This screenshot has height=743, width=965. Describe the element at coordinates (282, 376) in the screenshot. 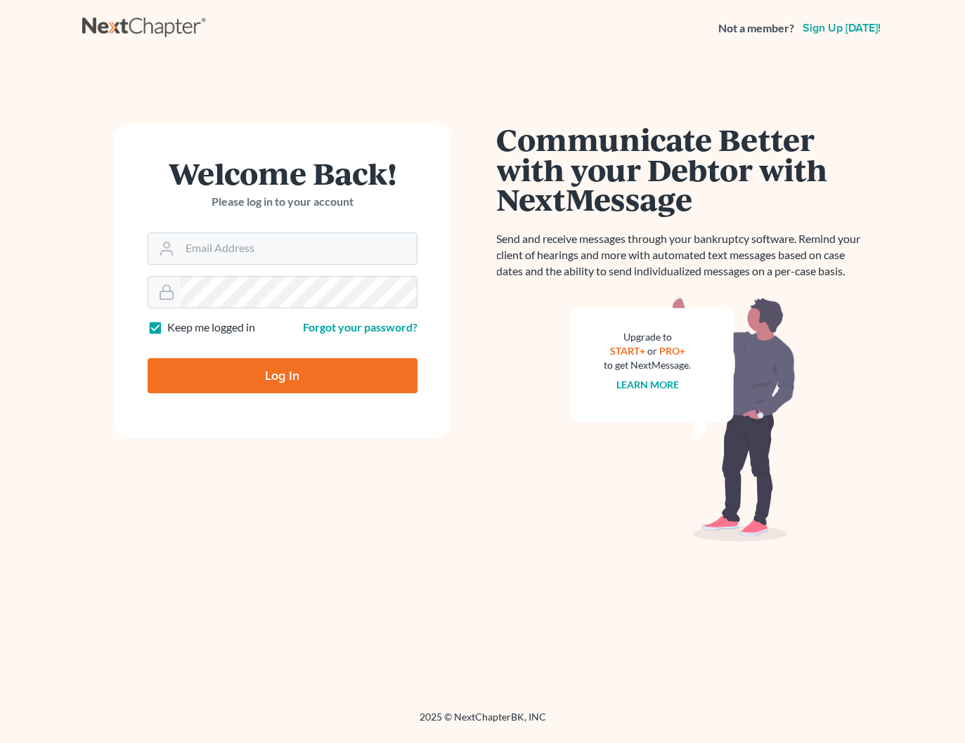

I see `input: Log In` at that location.